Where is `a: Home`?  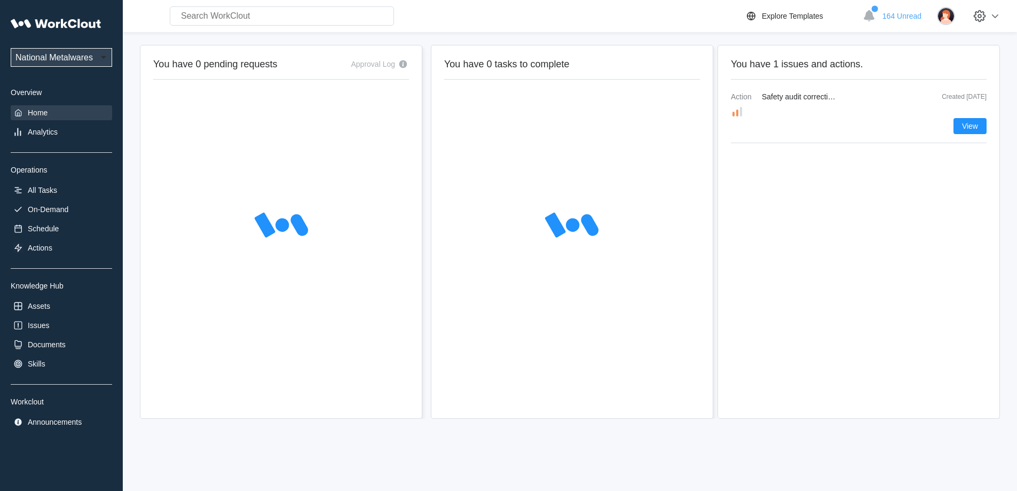
a: Home is located at coordinates (61, 113).